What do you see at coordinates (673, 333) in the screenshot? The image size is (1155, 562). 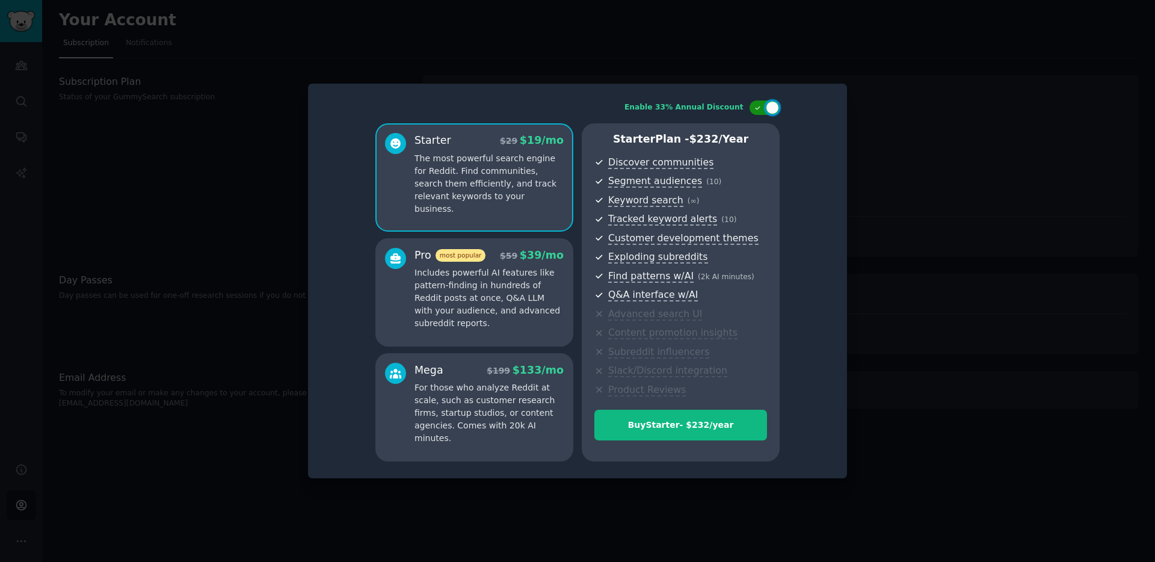 I see `span: Content promotion insights` at bounding box center [673, 333].